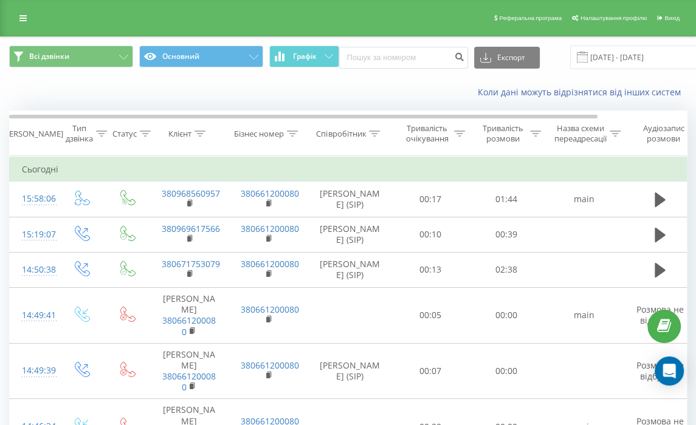  I want to click on button: Всі дзвінки, so click(71, 57).